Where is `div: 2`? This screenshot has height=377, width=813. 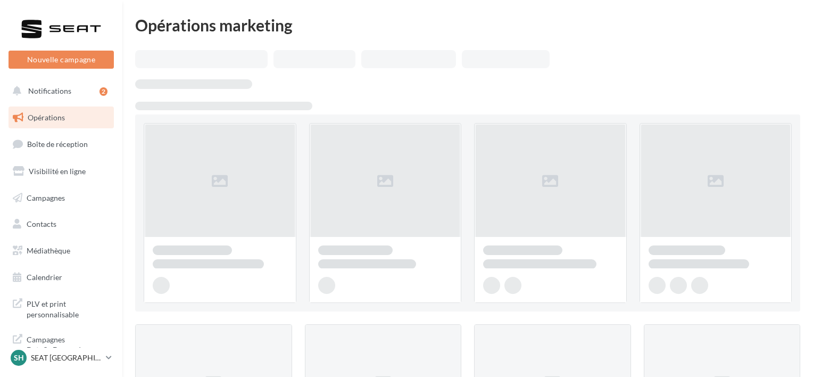 div: 2 is located at coordinates (103, 92).